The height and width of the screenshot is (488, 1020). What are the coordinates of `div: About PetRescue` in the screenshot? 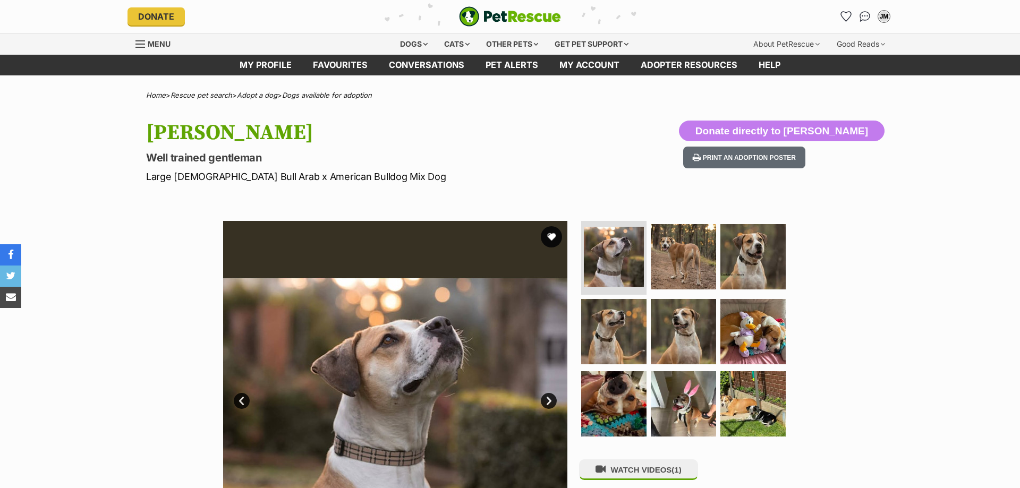 It's located at (786, 44).